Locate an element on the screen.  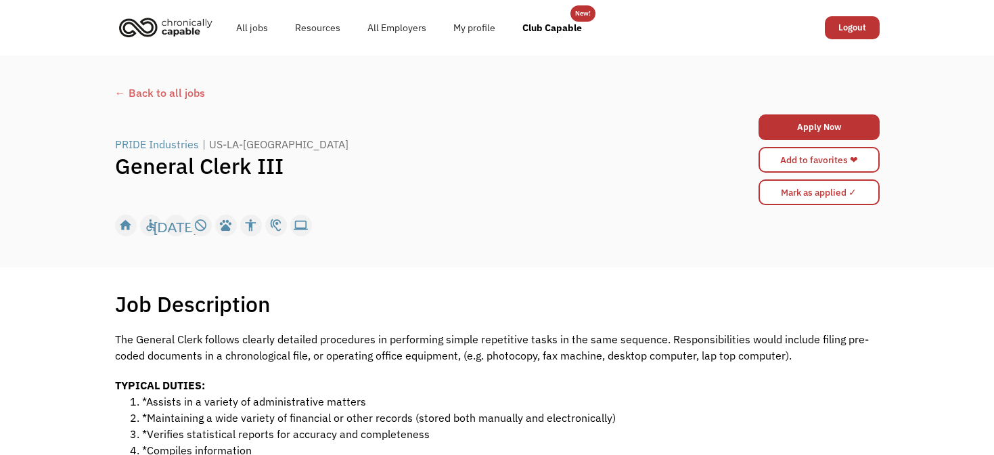
li: *Verifies statistical reports for accuracy and completeness is located at coordinates (511, 434).